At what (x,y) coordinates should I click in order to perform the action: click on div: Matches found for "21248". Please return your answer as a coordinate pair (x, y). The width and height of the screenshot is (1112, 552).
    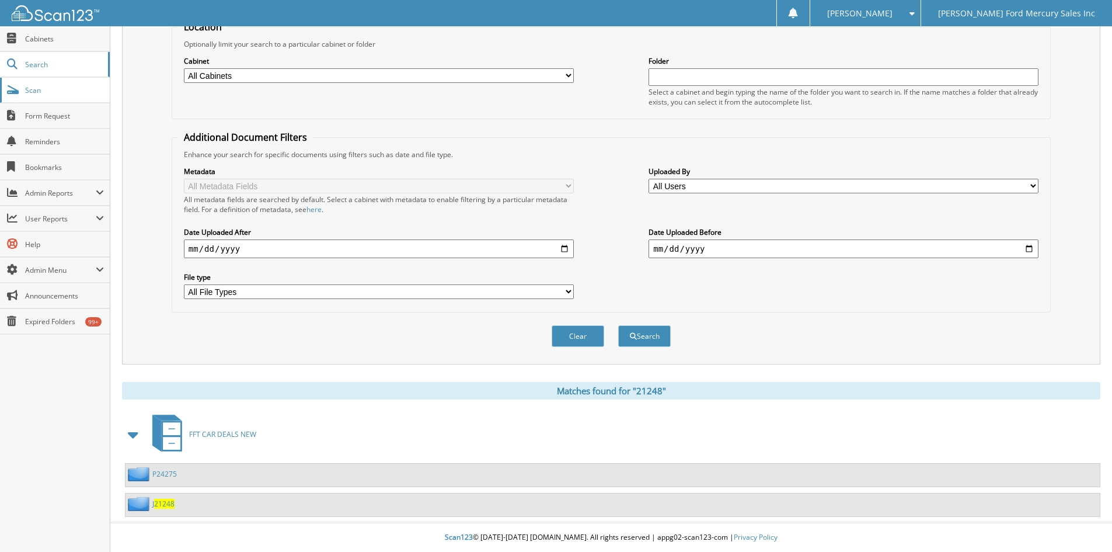
    Looking at the image, I should click on (611, 391).